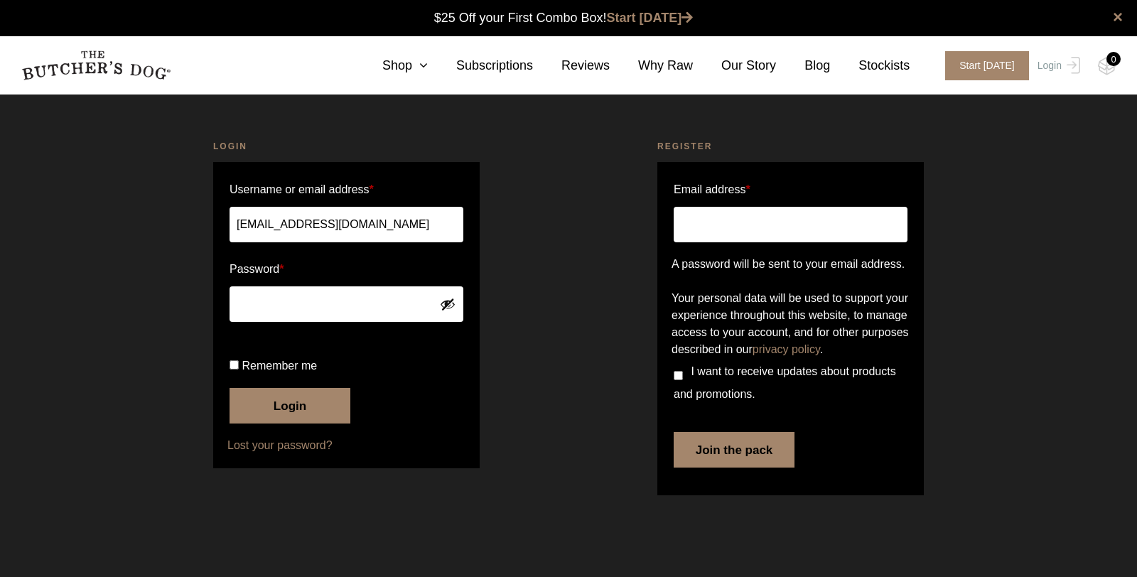  What do you see at coordinates (279, 365) in the screenshot?
I see `span: Remember me` at bounding box center [279, 365].